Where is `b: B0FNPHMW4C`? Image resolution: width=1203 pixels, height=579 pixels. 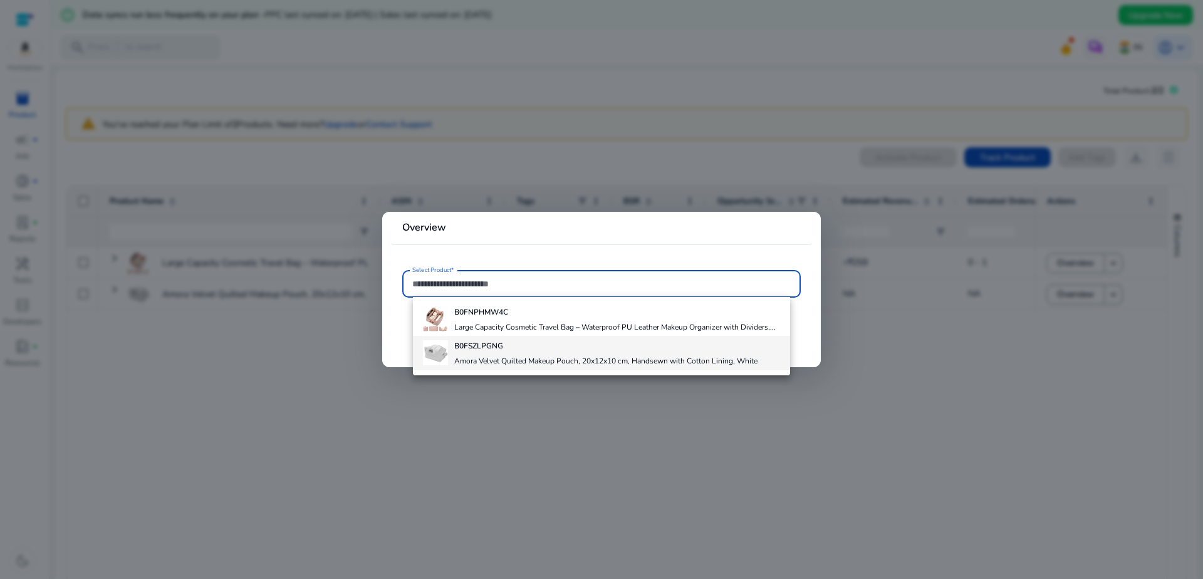 b: B0FNPHMW4C is located at coordinates (481, 312).